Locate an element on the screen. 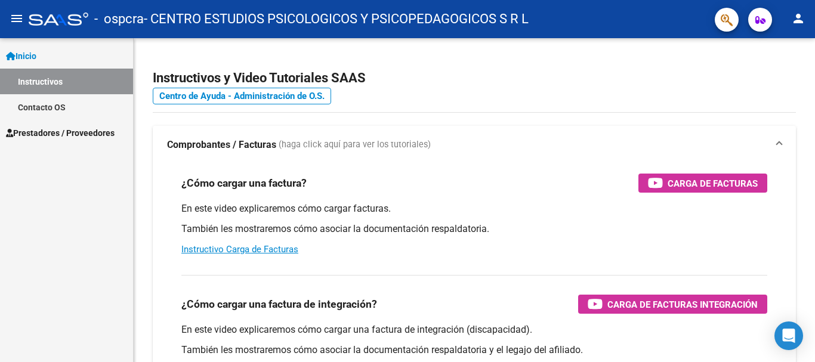  span: - CENTRO ESTUDIOS PSICOLOGICOS Y PSICOPEDAGOGICOS S R L is located at coordinates (336, 19).